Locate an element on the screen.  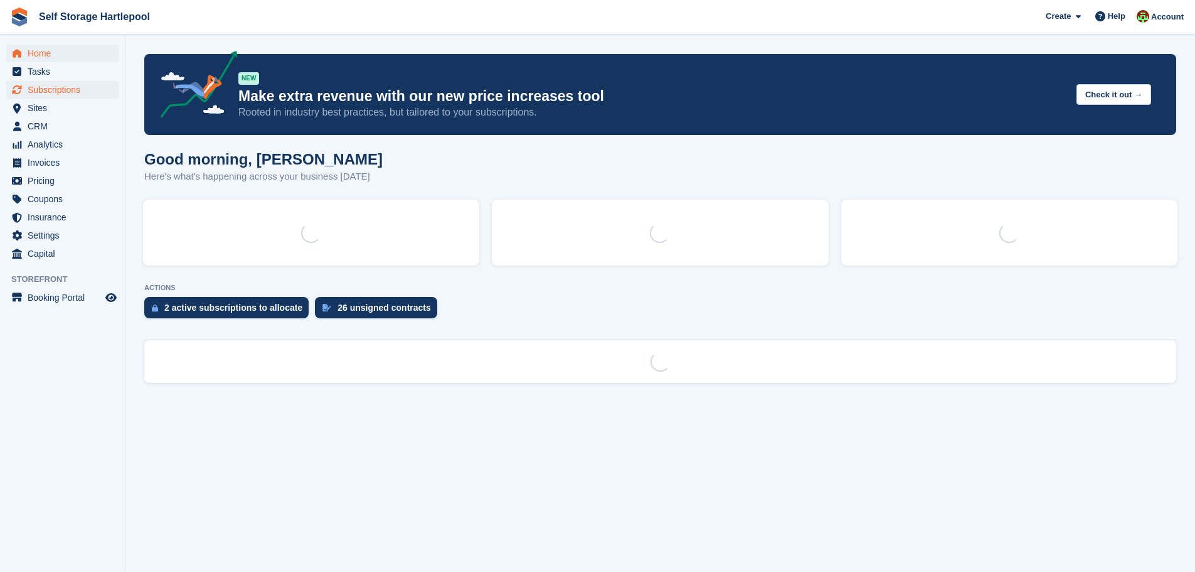
img: active_subscription_to_allocate_icon-d502201f5373d7db506a760aba3b589e785aa758c864c3986d89f69b8ff3... is located at coordinates (155, 307).